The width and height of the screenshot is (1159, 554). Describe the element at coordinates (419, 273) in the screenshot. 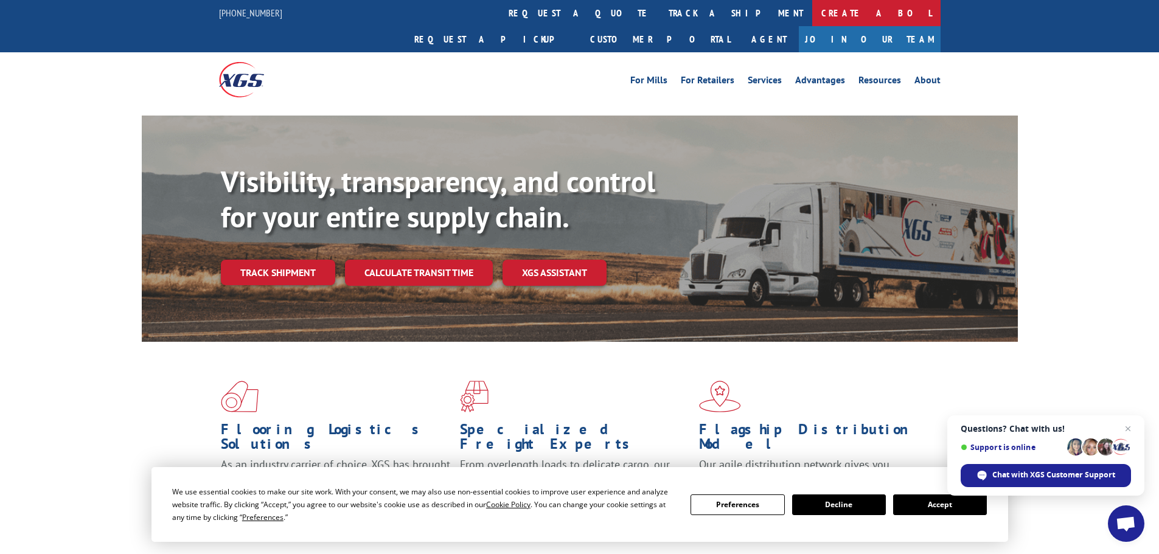

I see `a: Calculate transit time` at that location.